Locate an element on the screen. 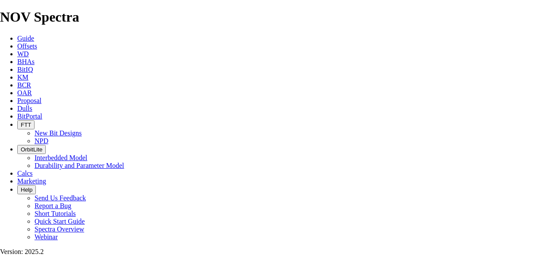  a: Offsets is located at coordinates (27, 46).